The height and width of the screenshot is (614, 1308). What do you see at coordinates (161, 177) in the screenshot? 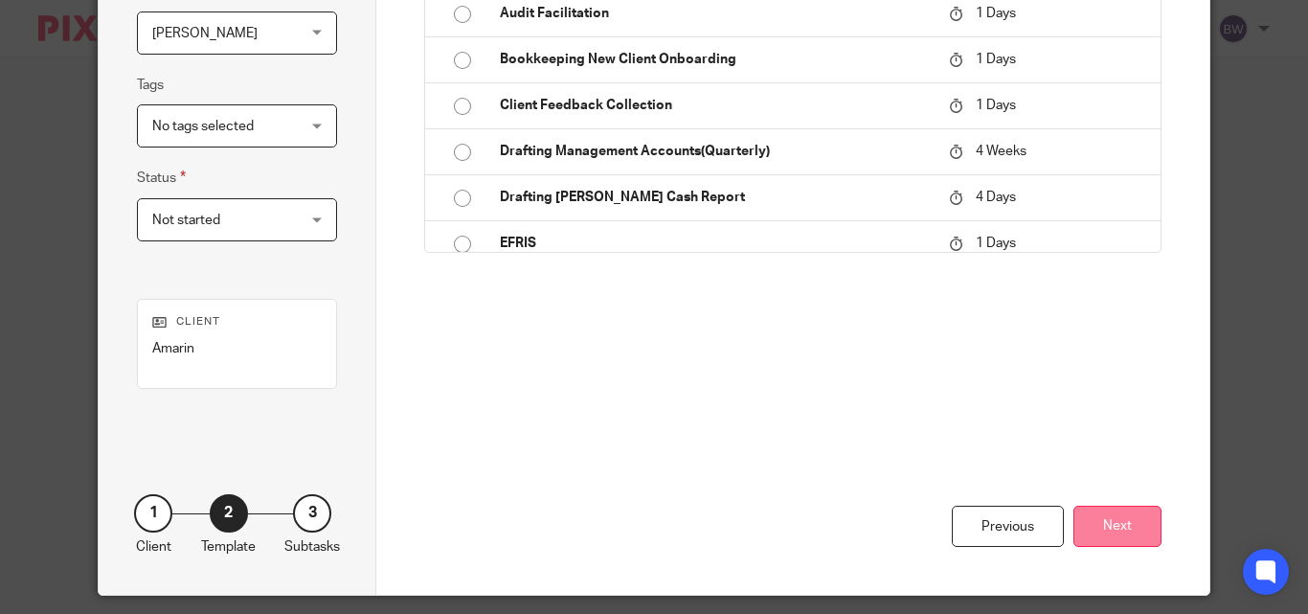
I see `label: Status` at bounding box center [161, 177].